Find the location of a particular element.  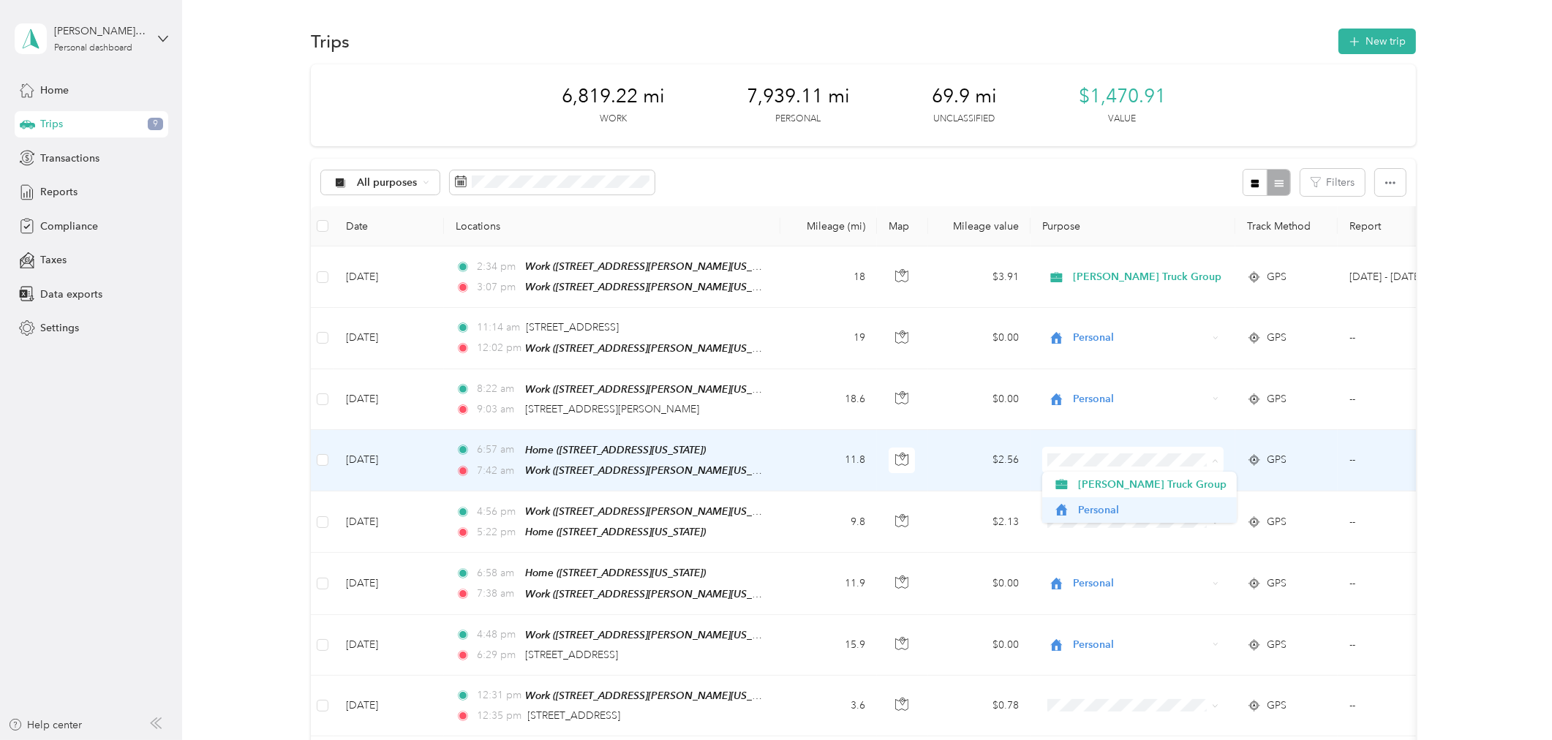

td: Aug 1 - 31, 2025 is located at coordinates (1405, 277).